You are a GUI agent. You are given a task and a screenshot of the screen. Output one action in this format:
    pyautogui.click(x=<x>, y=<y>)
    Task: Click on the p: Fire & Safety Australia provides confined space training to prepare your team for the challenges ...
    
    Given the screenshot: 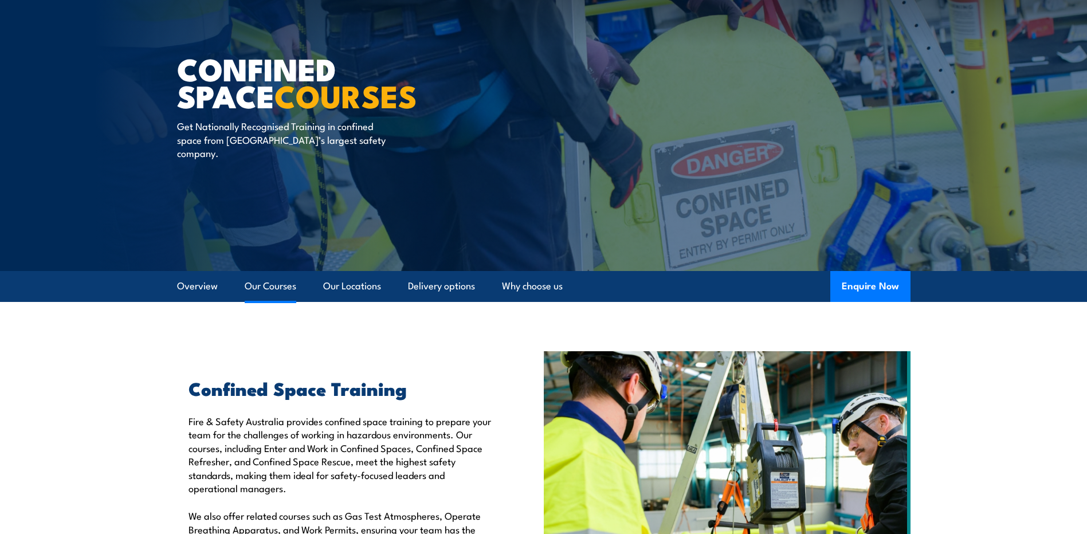 What is the action you would take?
    pyautogui.click(x=340, y=454)
    